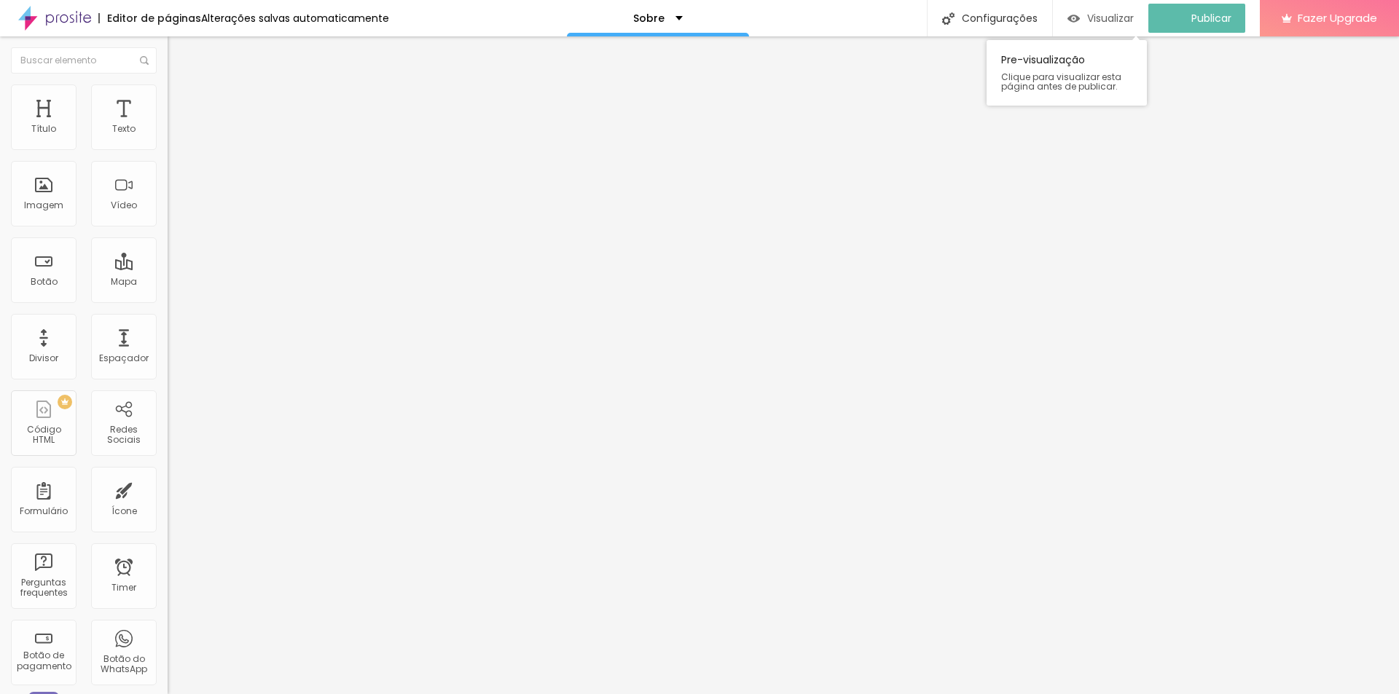 This screenshot has height=694, width=1399. What do you see at coordinates (44, 129) in the screenshot?
I see `div: Título` at bounding box center [44, 129].